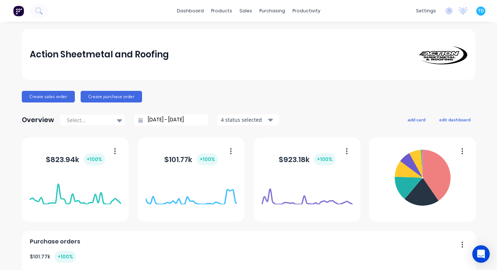 This screenshot has height=270, width=497. I want to click on div: Overview, so click(38, 120).